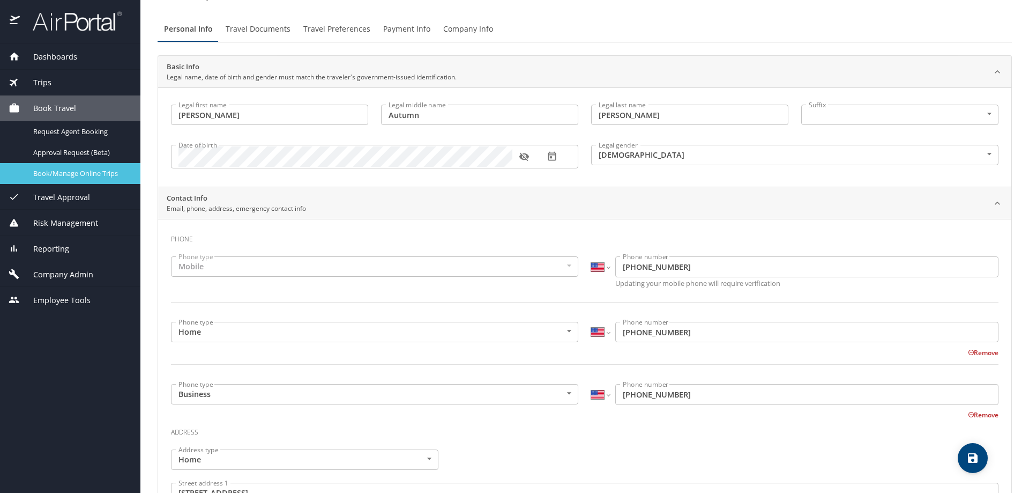 Image resolution: width=1029 pixels, height=493 pixels. I want to click on span: Trips, so click(35, 83).